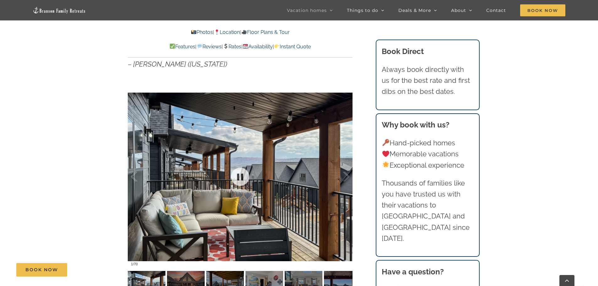 The width and height of the screenshot is (598, 286). Describe the element at coordinates (414, 10) in the screenshot. I see `span: Deals & More` at that location.